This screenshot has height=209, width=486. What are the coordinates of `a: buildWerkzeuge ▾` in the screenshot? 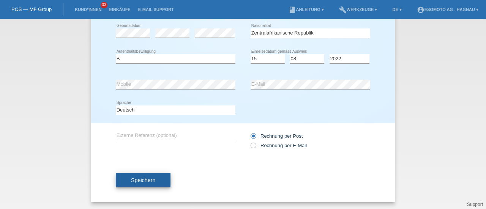 It's located at (358, 9).